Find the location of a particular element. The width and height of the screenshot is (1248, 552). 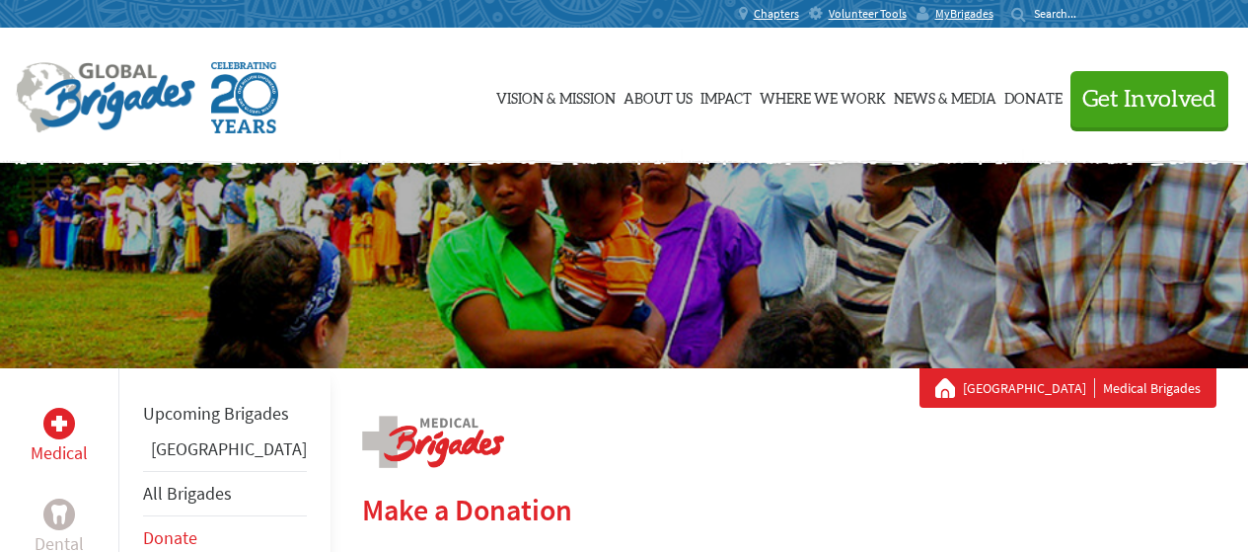

a: Where We Work is located at coordinates (823, 96).